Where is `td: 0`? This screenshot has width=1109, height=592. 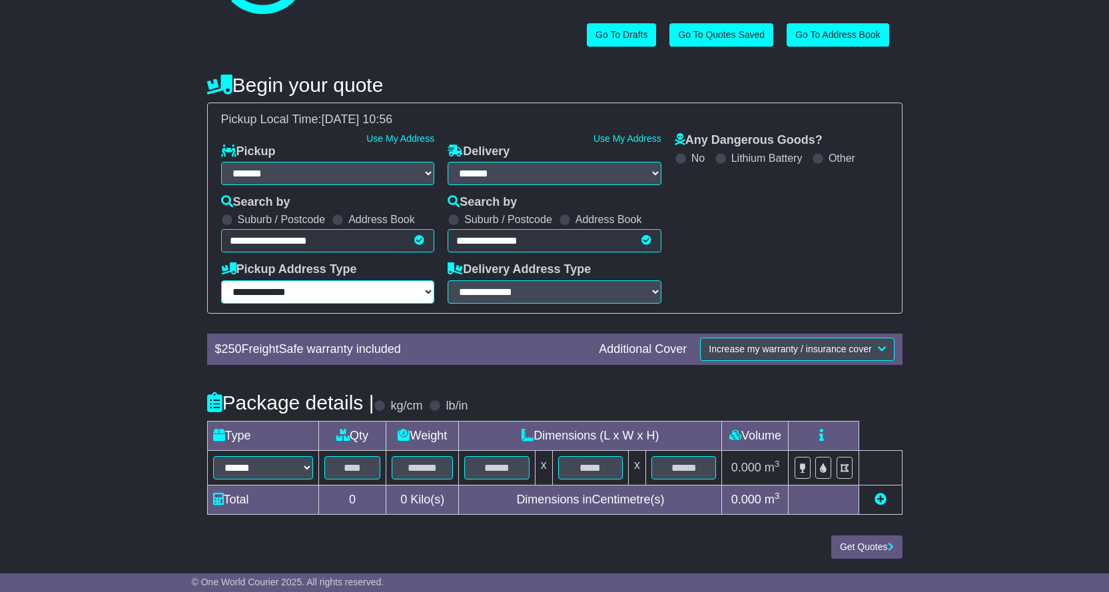 td: 0 is located at coordinates (352, 500).